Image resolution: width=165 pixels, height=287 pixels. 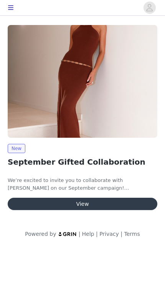 I want to click on h2: September Gifted Collaboration, so click(x=83, y=162).